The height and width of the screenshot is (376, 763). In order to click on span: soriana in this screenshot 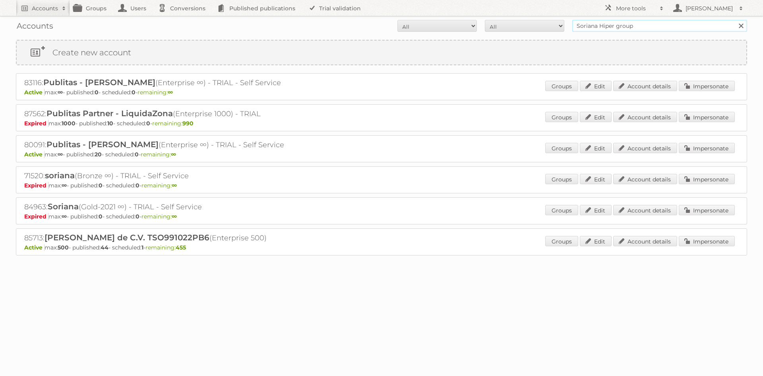, I will do `click(60, 175)`.